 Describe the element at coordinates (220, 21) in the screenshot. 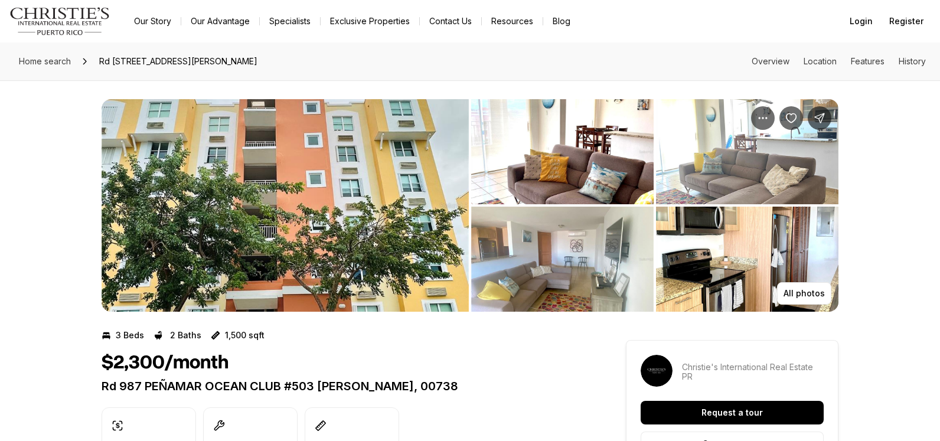

I see `a: Our Advantage` at that location.